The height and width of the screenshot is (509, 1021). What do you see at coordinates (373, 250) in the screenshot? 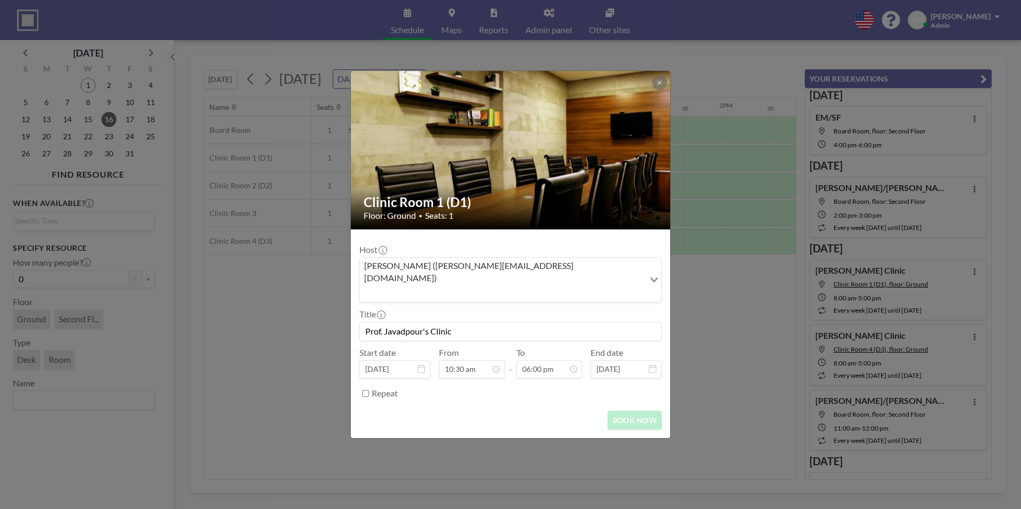
I see `label: Host` at bounding box center [373, 250].